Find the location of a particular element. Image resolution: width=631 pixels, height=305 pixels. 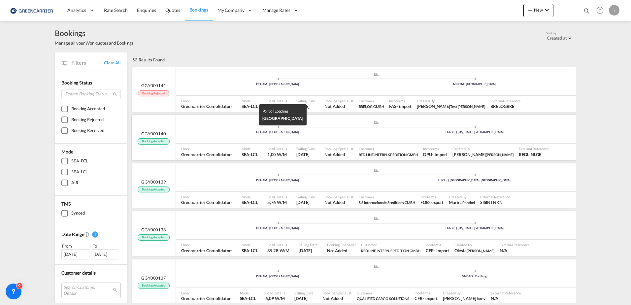

div: I is located at coordinates (614, 10).